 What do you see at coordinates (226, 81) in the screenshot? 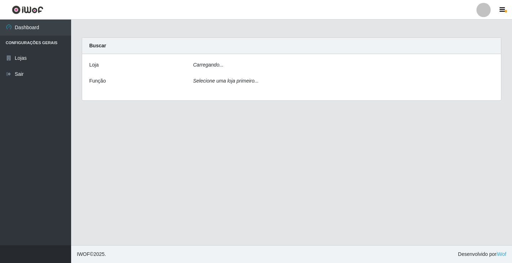
I see `i: Selecione uma loja primeiro...` at bounding box center [226, 81].